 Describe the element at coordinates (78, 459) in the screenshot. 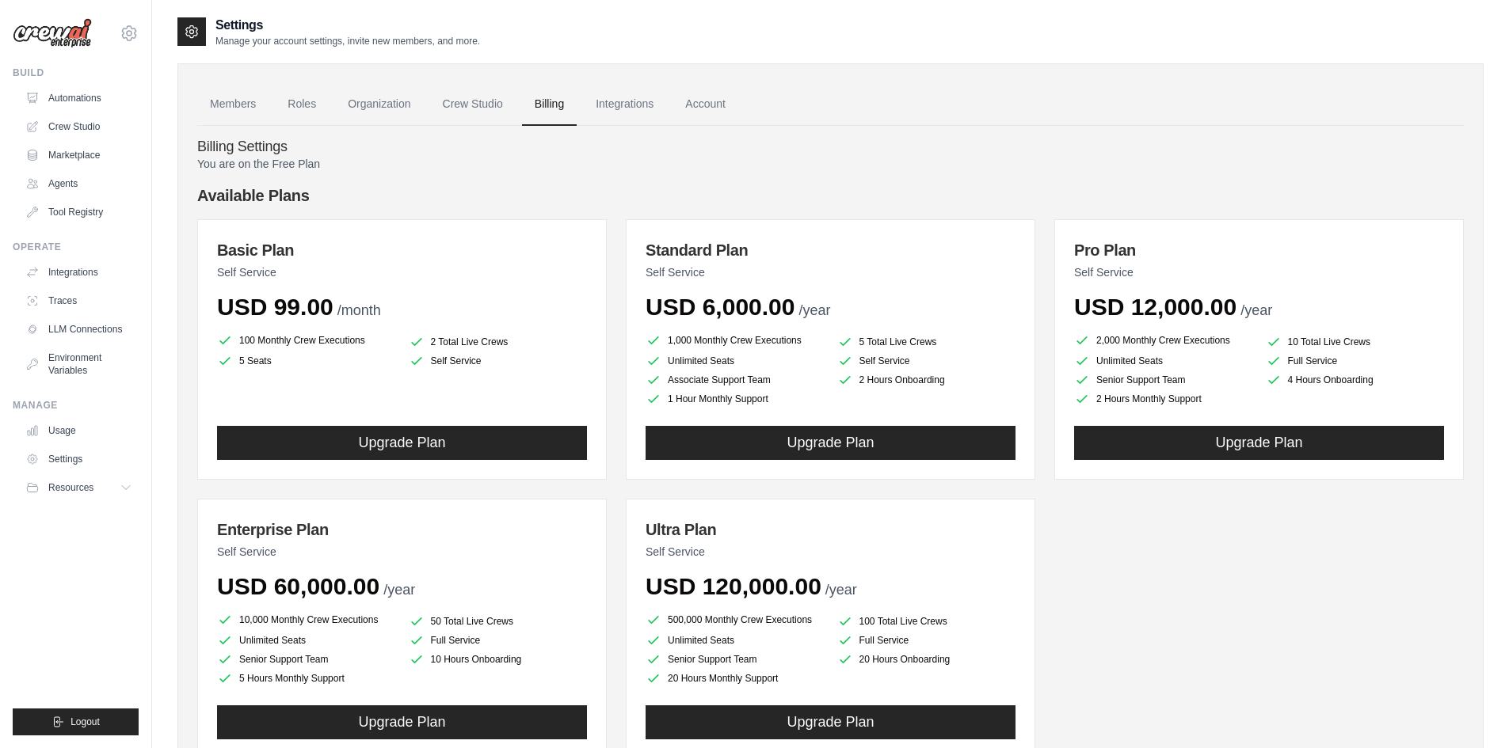

I see `a: Settings` at that location.